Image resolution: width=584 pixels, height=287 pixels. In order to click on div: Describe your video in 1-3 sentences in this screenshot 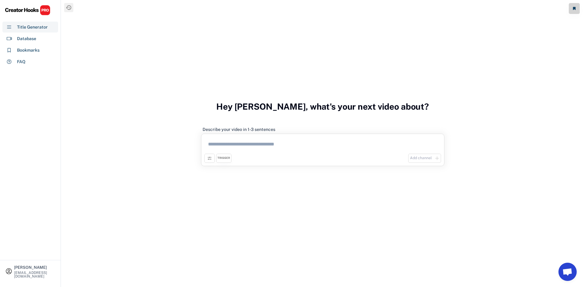, I will do `click(239, 130)`.